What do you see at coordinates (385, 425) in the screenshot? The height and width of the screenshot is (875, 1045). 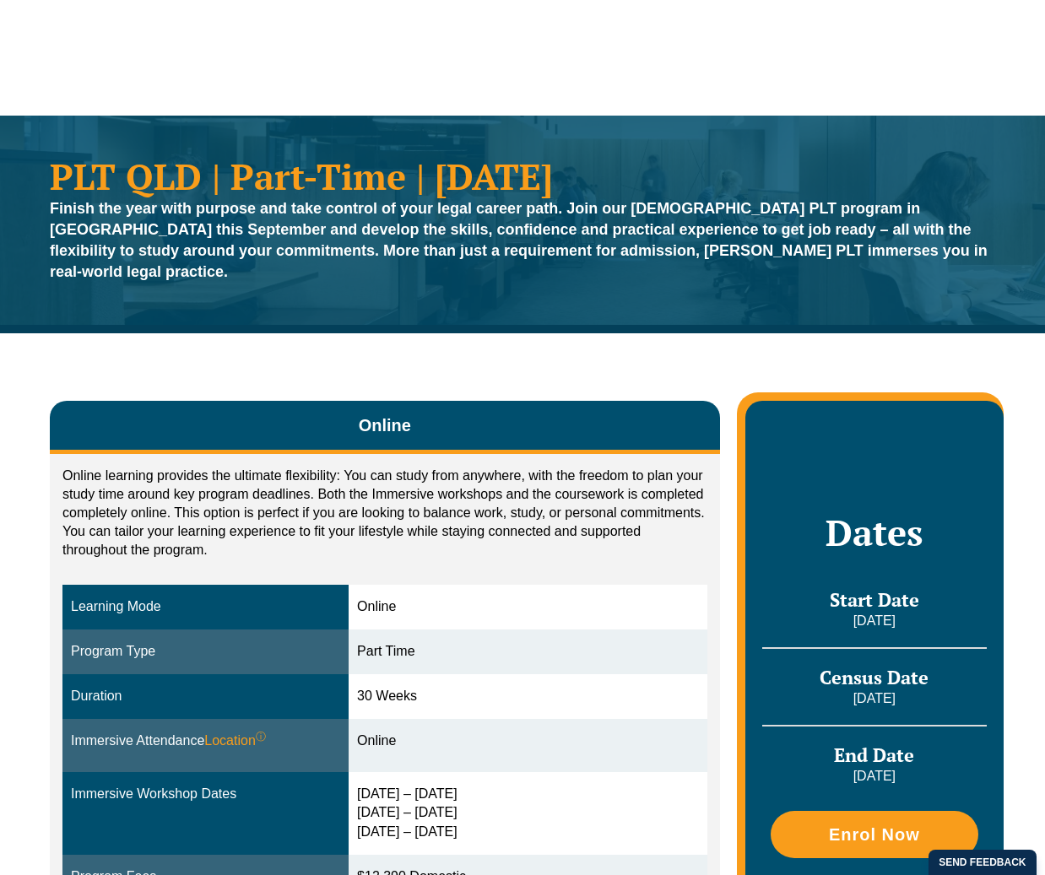 I see `span: Online` at bounding box center [385, 425].